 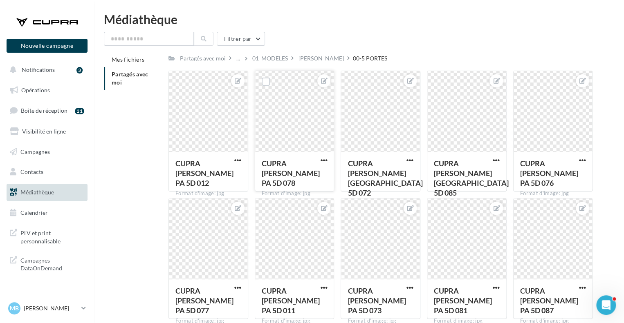 What do you see at coordinates (47, 110) in the screenshot?
I see `a: Boîte de réception11` at bounding box center [47, 110].